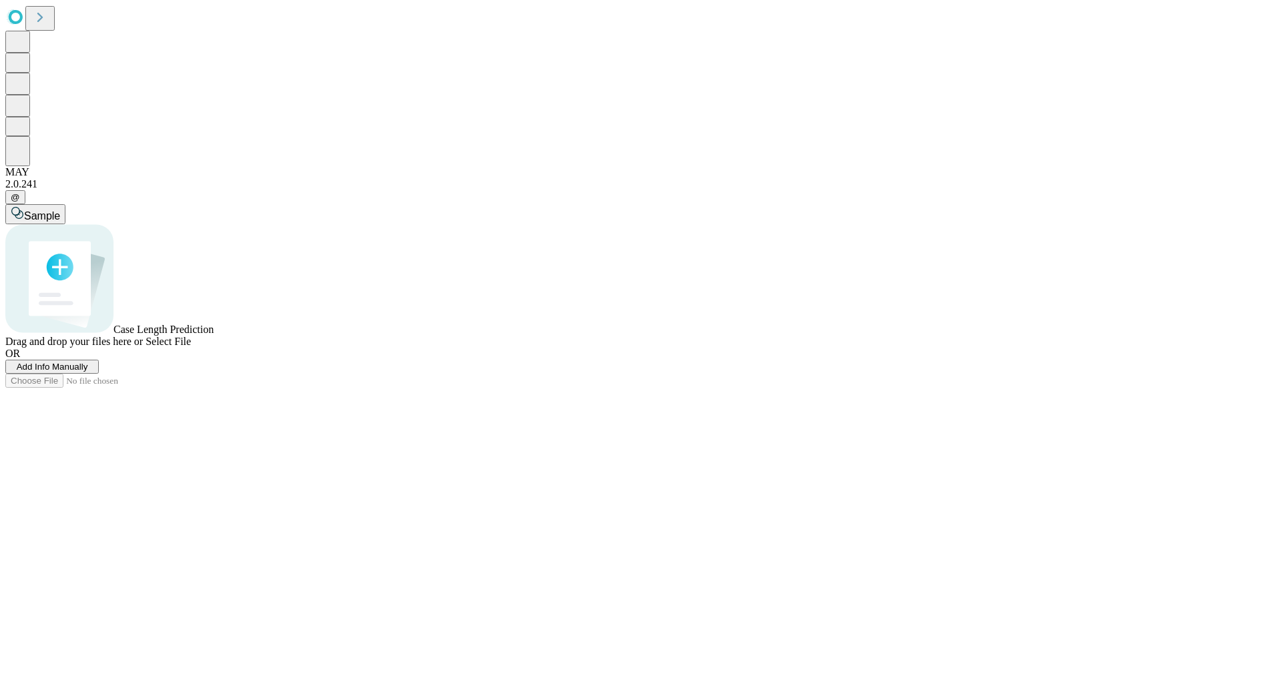 This screenshot has width=1282, height=688. What do you see at coordinates (74, 341) in the screenshot?
I see `span: Drag and drop your files here or` at bounding box center [74, 341].